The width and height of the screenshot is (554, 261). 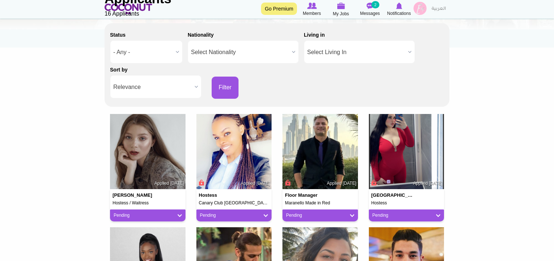 I want to click on button: Filter, so click(x=225, y=87).